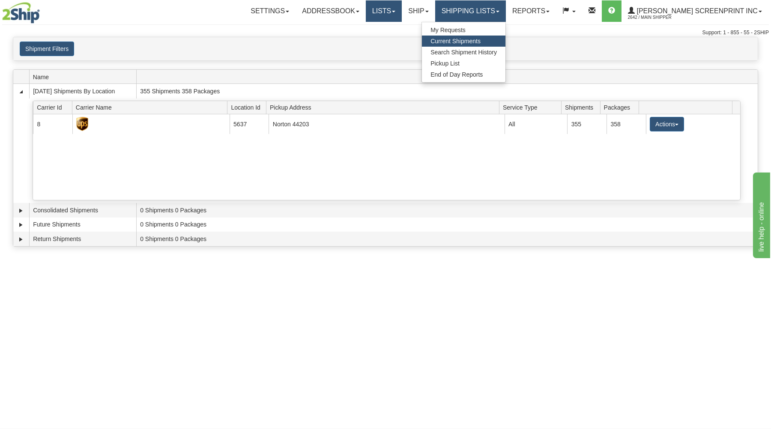 The image size is (771, 429). What do you see at coordinates (448, 30) in the screenshot?
I see `span: My Requests` at bounding box center [448, 30].